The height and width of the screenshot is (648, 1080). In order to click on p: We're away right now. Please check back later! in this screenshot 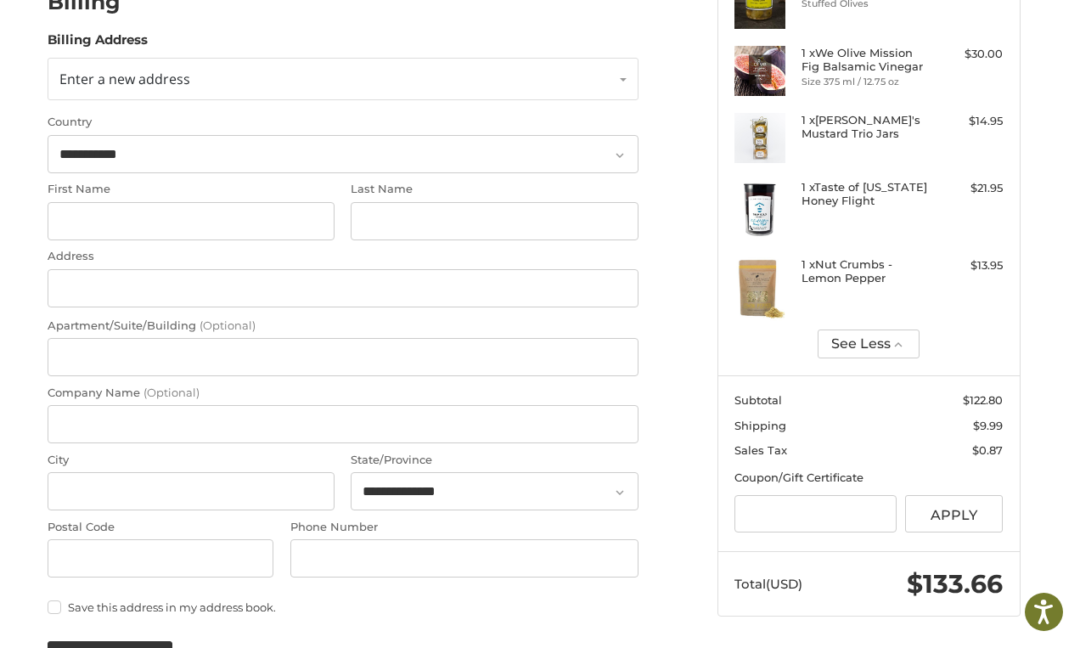, I will do `click(108, 32)`.